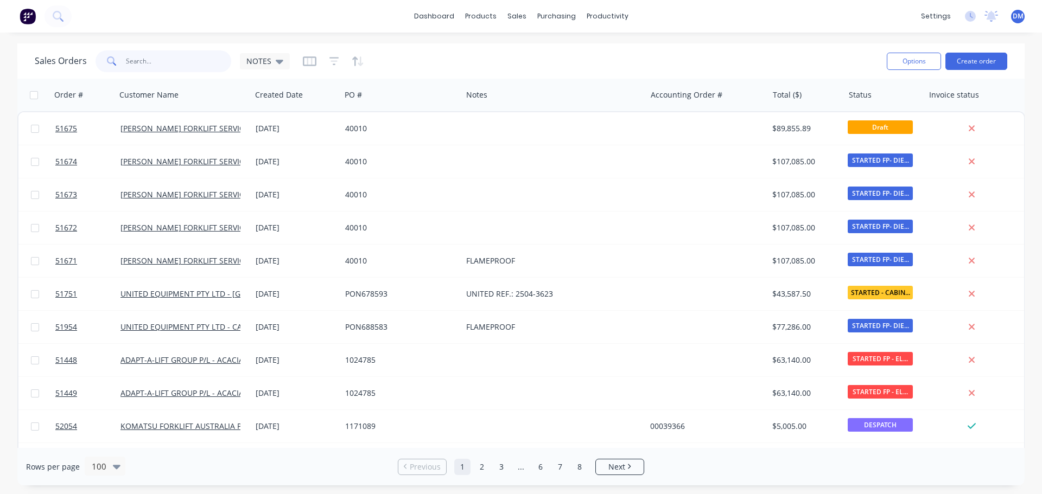  What do you see at coordinates (259, 61) in the screenshot?
I see `span: NOTES` at bounding box center [259, 61].